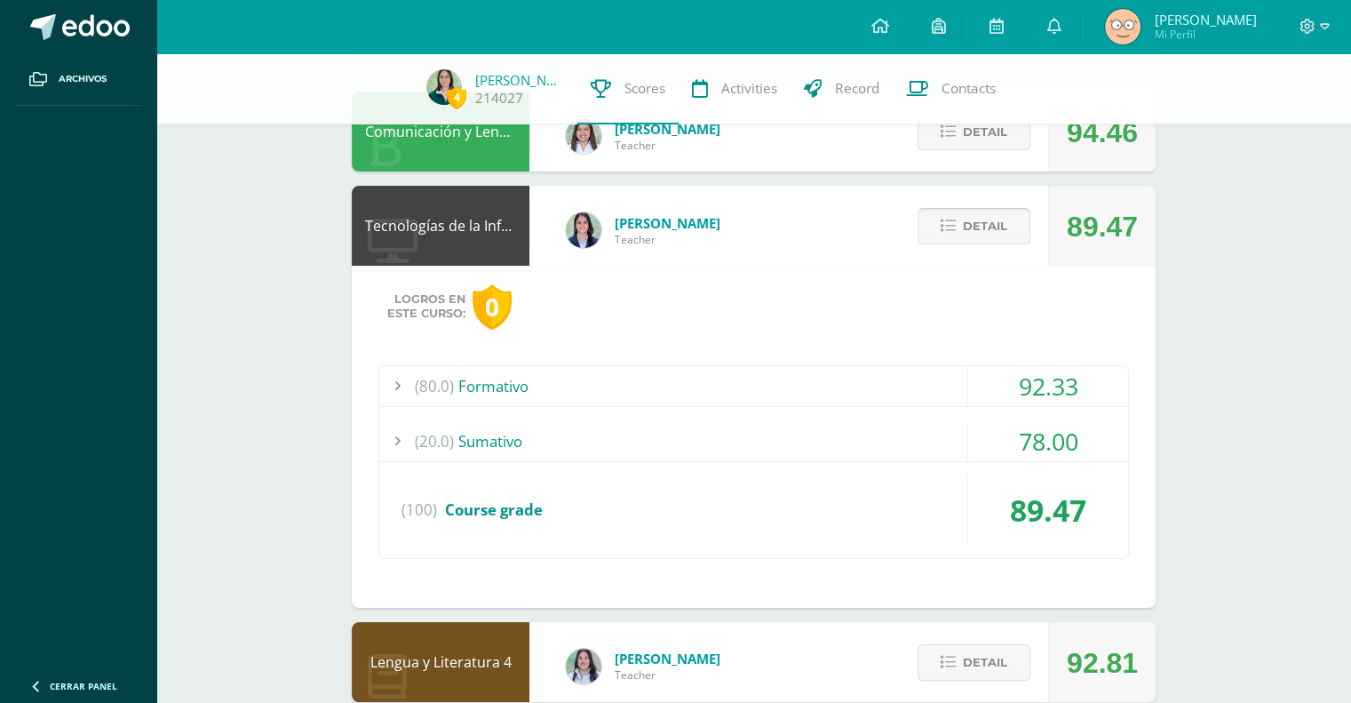 This screenshot has width=1351, height=703. I want to click on img: df6a3bad71d85cf97c4a6d1acf904499.png, so click(584, 666).